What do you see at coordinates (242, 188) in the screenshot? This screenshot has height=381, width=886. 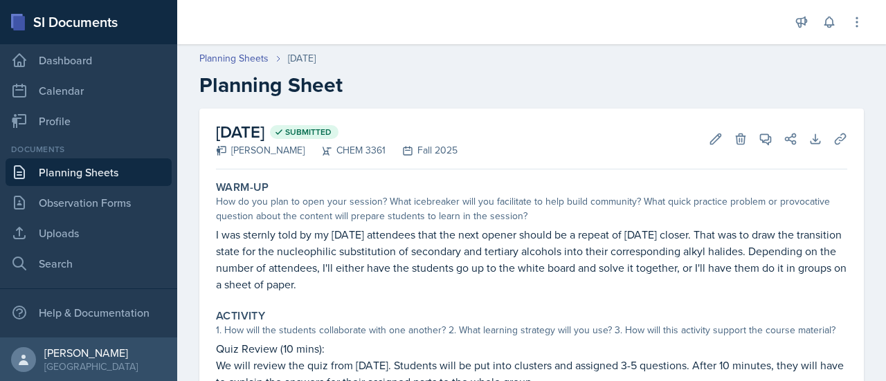 I see `label: Warm-Up` at bounding box center [242, 188].